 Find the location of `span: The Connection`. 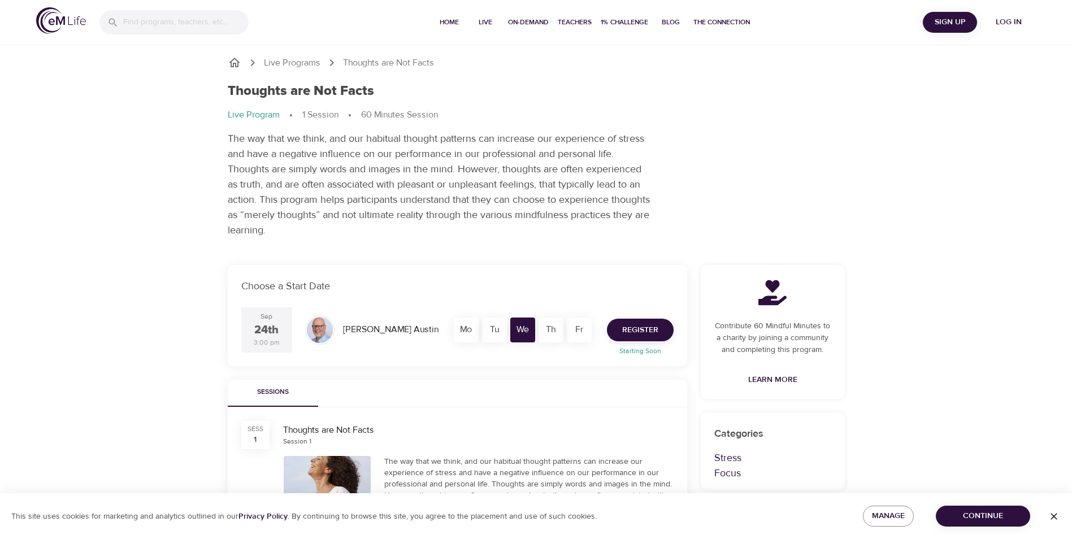

span: The Connection is located at coordinates (722, 22).